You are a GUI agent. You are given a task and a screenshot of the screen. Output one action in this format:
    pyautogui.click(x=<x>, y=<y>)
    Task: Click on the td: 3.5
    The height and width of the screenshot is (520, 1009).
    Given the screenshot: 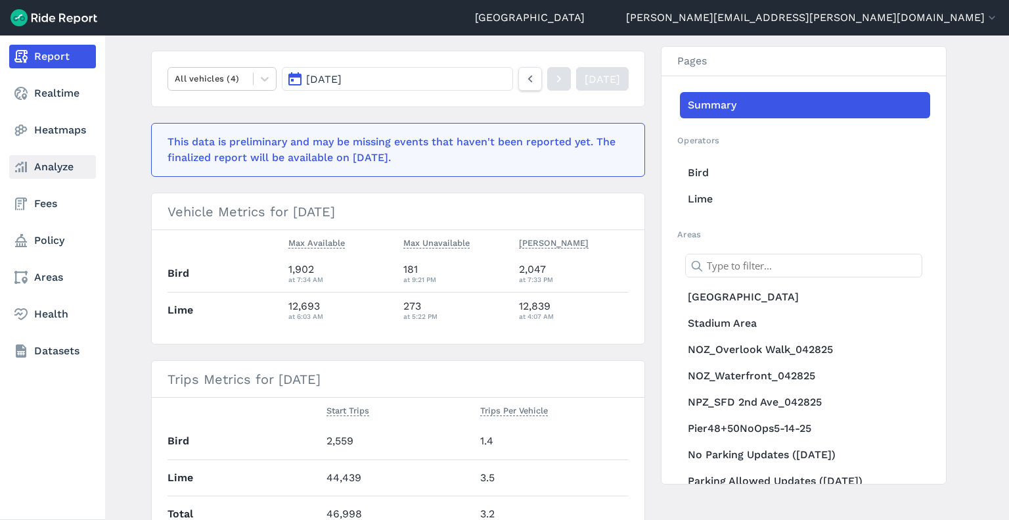 What is the action you would take?
    pyautogui.click(x=552, y=477)
    